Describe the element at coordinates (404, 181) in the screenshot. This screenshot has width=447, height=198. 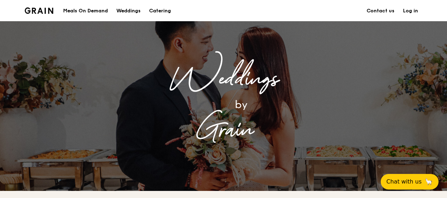
I see `span: Chat with us` at that location.